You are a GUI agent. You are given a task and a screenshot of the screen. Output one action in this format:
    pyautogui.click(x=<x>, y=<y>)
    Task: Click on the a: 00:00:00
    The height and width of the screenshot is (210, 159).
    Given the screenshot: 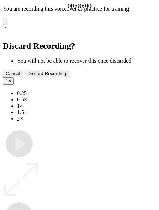 What is the action you would take?
    pyautogui.click(x=79, y=6)
    